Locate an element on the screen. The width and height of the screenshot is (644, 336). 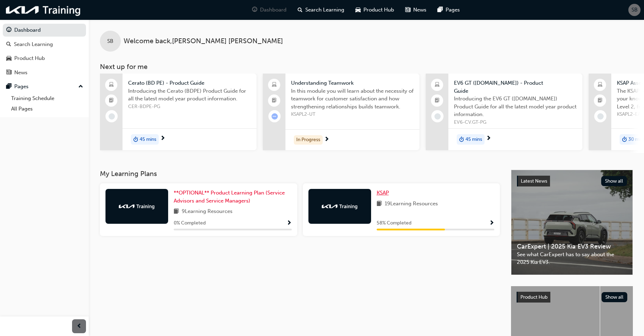
a: Training Schedule is located at coordinates (47, 98).